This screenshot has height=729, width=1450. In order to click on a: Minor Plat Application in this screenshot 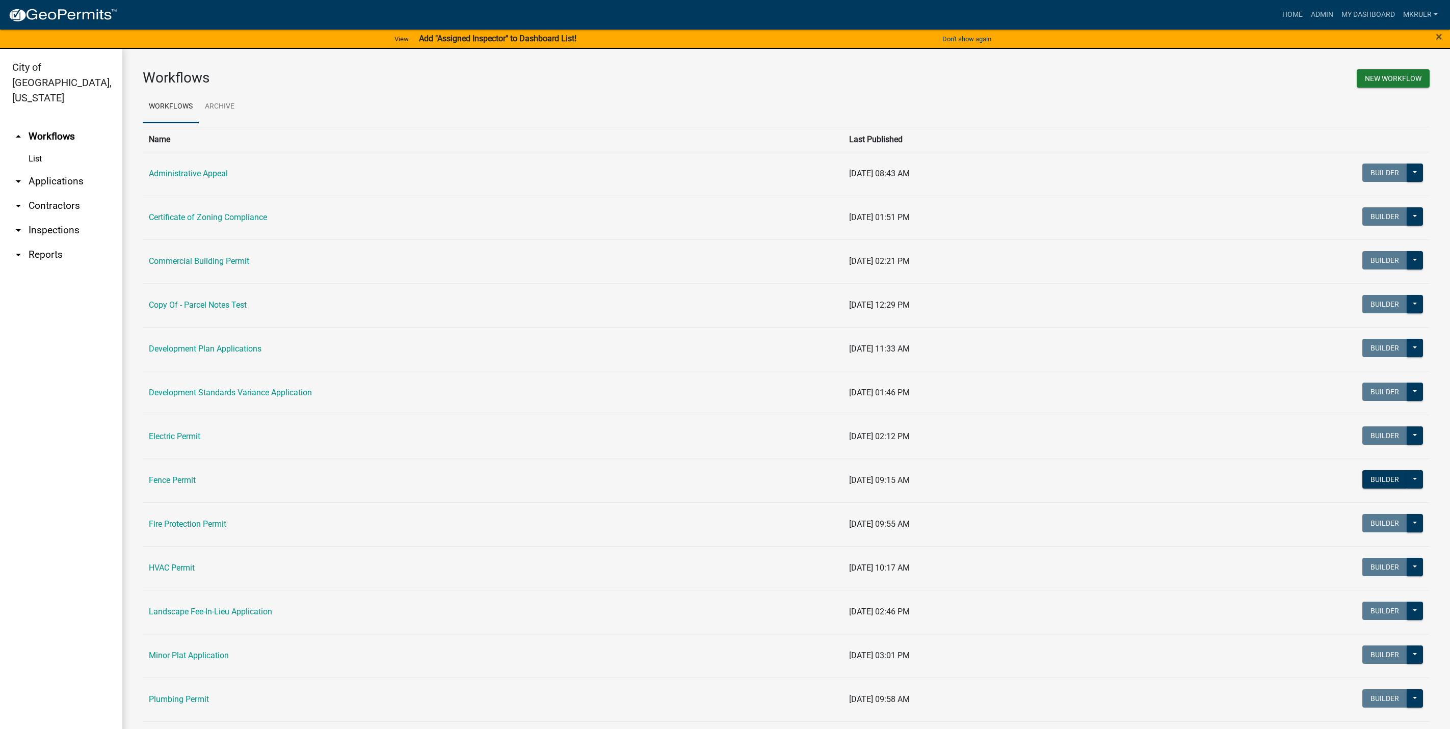, I will do `click(189, 655)`.